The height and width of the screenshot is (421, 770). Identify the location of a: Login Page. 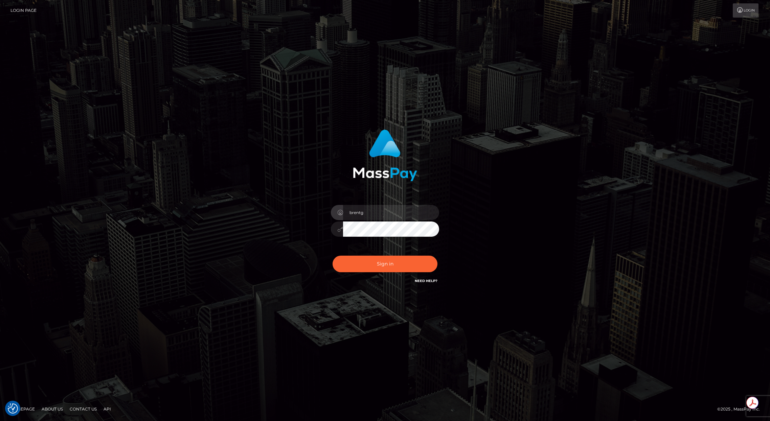
(23, 10).